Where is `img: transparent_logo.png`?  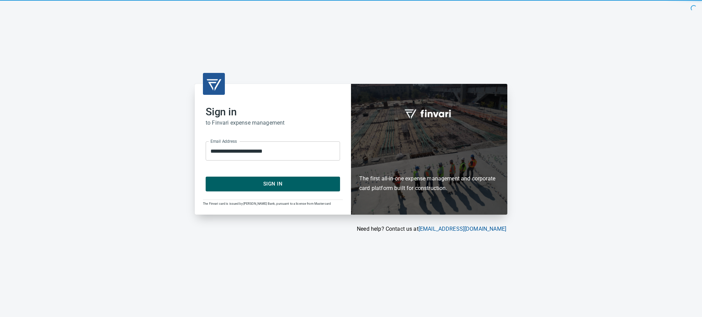 img: transparent_logo.png is located at coordinates (214, 84).